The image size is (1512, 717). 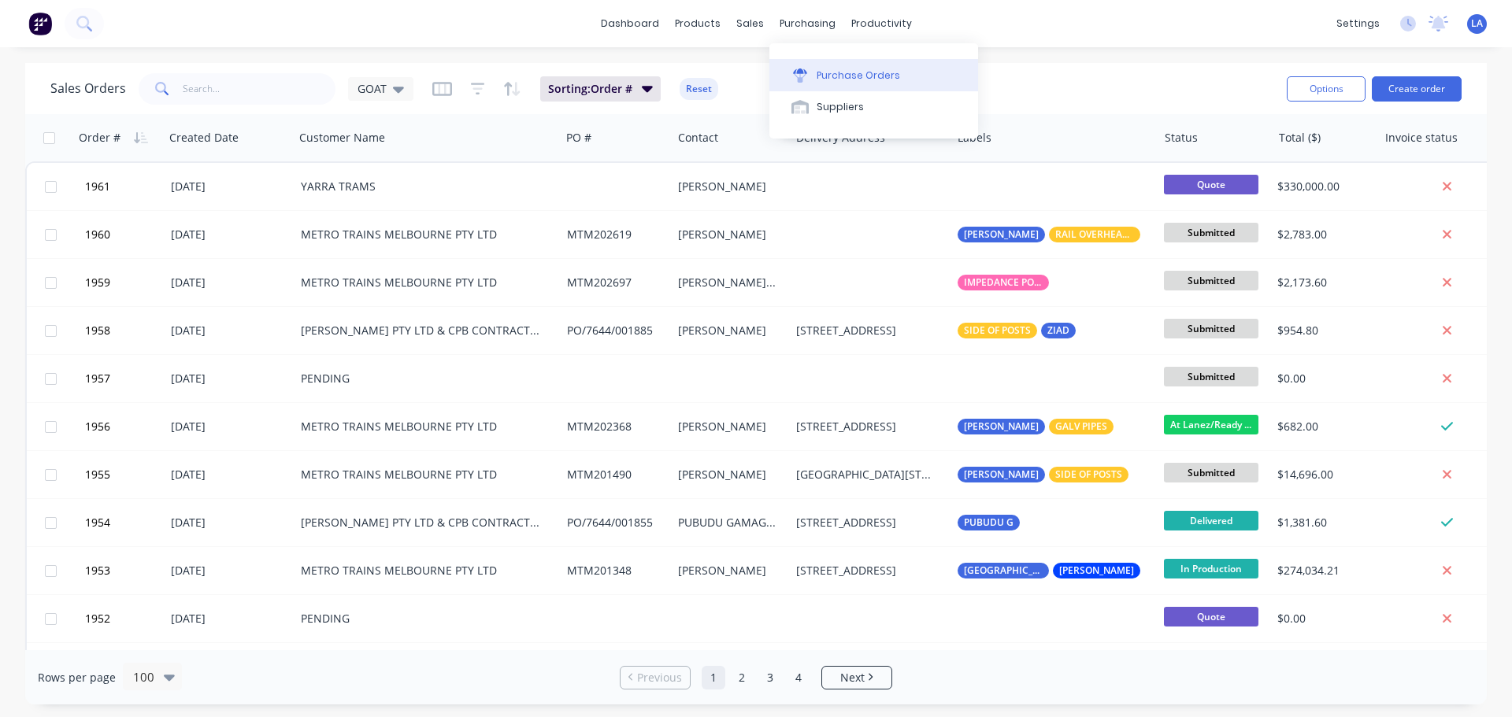 What do you see at coordinates (613, 331) in the screenshot?
I see `div: PO/7644/001885` at bounding box center [613, 331].